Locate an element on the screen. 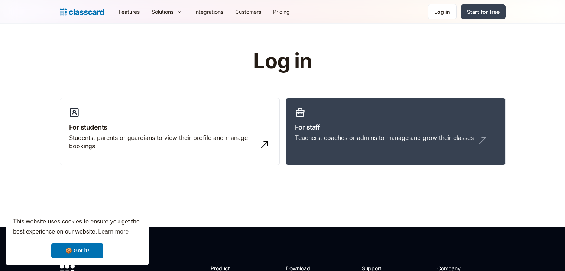  h3: For staff is located at coordinates (396, 127).